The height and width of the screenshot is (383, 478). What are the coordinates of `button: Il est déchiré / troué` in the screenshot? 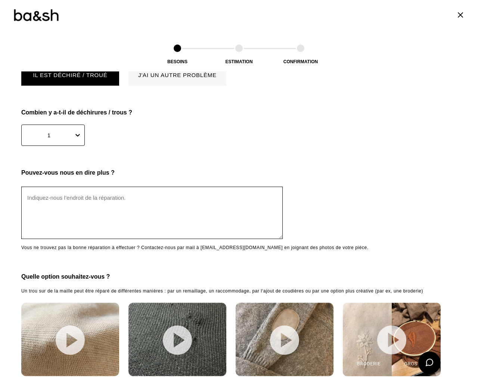 It's located at (70, 75).